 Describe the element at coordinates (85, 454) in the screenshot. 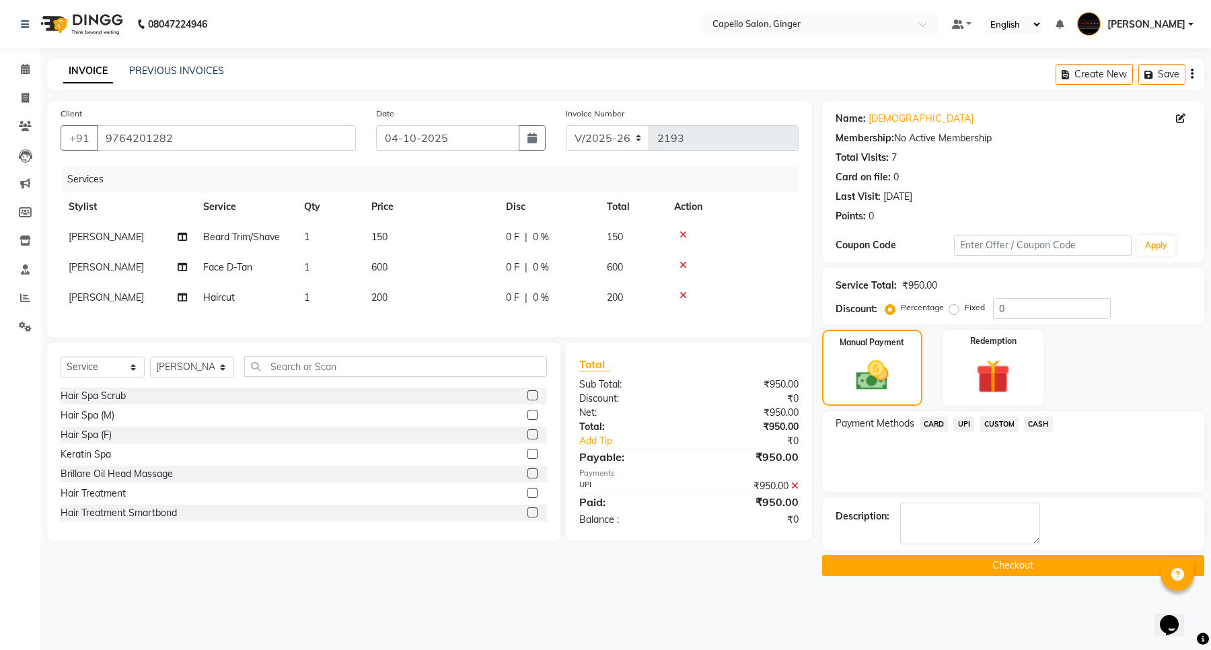

I see `div: Keratin Spa` at that location.